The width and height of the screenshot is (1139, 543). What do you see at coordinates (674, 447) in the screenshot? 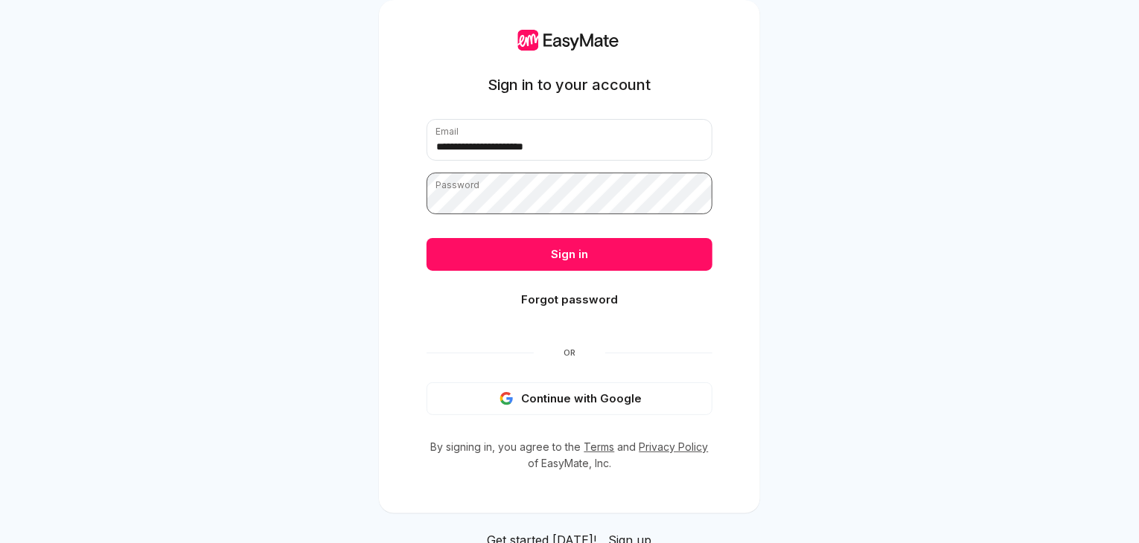
I see `a: Privacy Policy` at bounding box center [674, 447].